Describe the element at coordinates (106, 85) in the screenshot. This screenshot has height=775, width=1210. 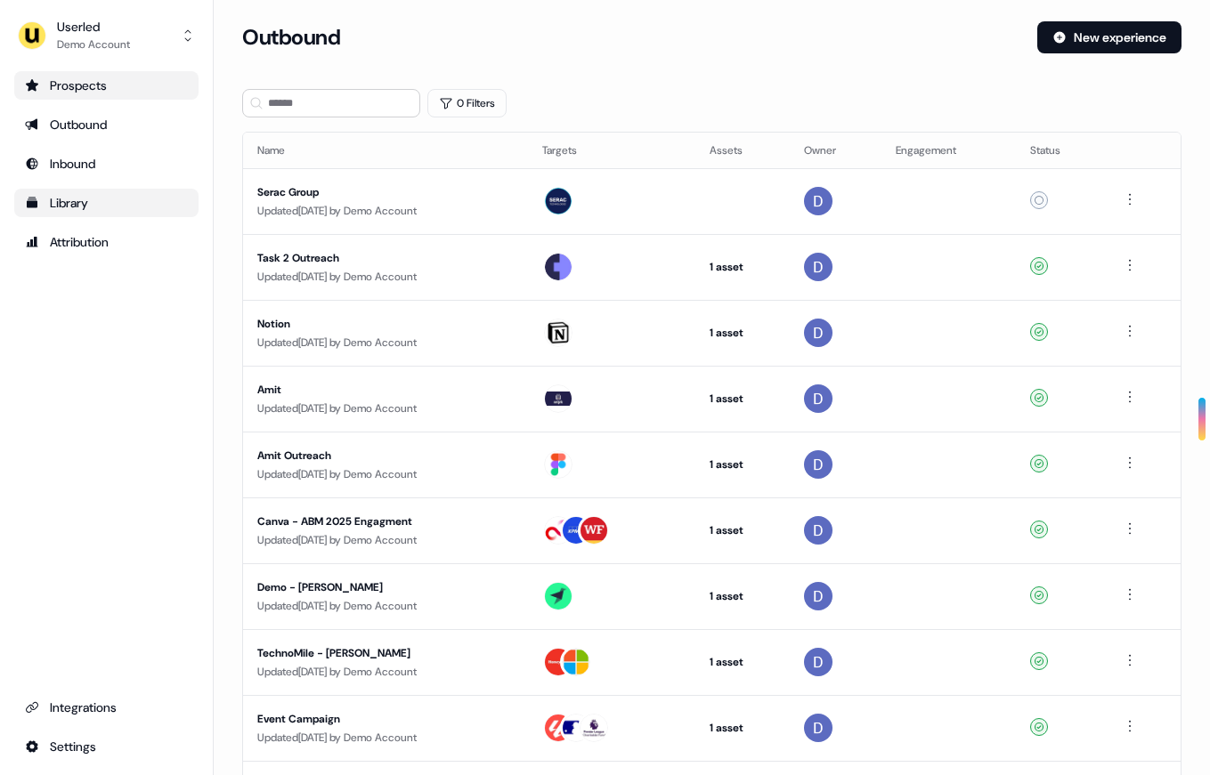
I see `a: Go to prospects` at that location.